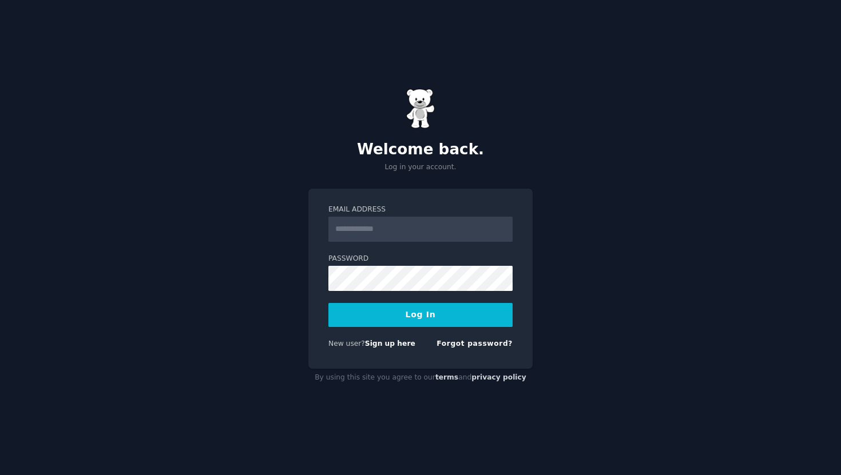  I want to click on label: Email Address, so click(420, 210).